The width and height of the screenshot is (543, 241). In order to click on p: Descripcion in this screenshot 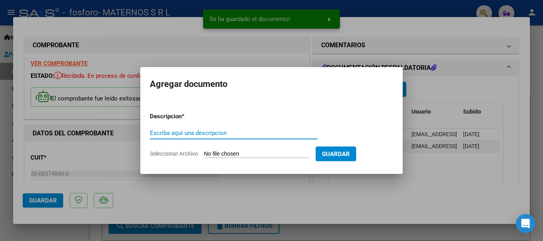, I will do `click(187, 117)`.